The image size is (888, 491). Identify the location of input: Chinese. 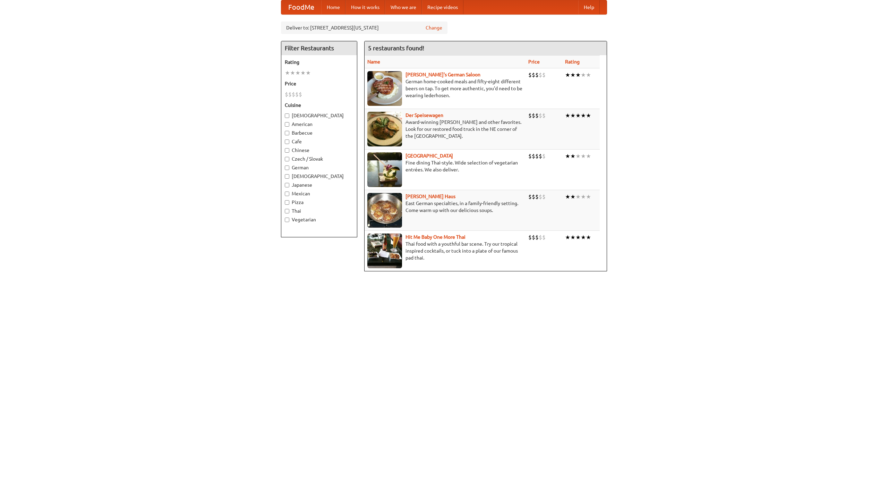
(287, 150).